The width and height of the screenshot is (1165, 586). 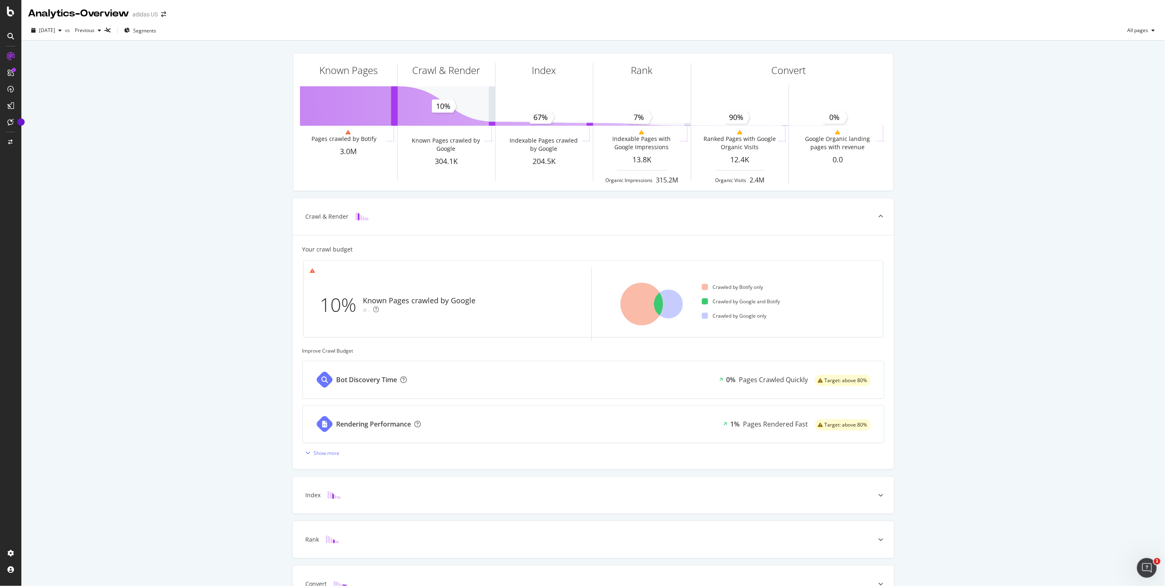 What do you see at coordinates (593, 350) in the screenshot?
I see `div: Improve Crawl Budget` at bounding box center [593, 350].